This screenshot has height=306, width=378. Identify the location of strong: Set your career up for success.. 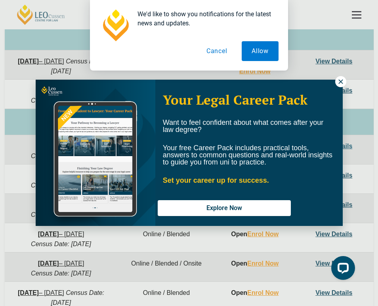
(216, 180).